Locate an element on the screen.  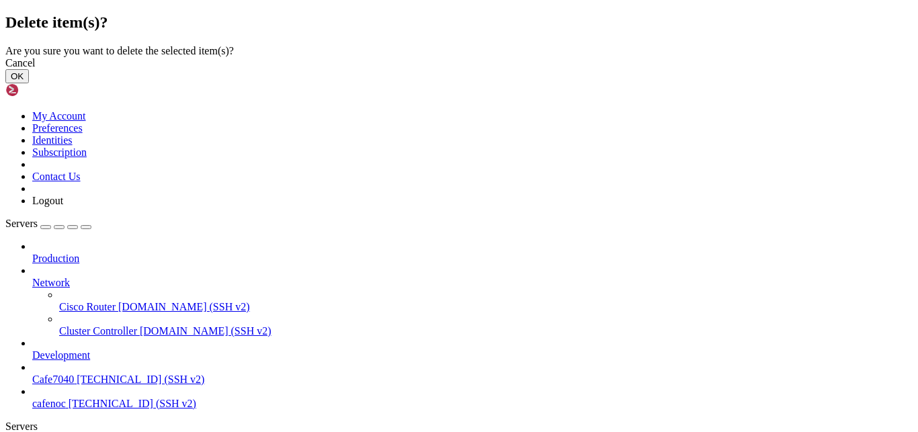
li: Network is located at coordinates (472, 301).